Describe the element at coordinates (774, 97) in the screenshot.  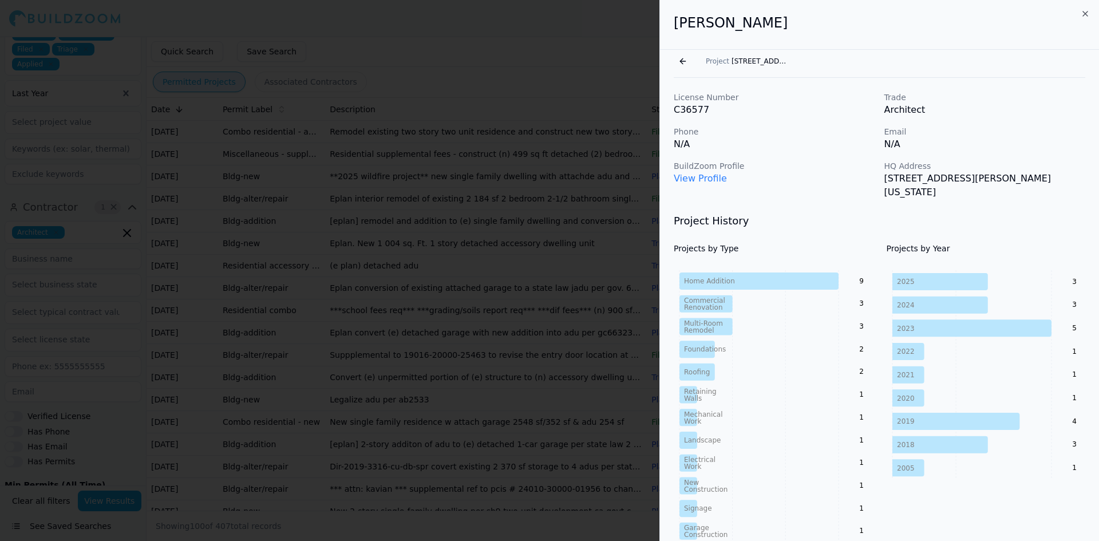
I see `p: License Number` at that location.